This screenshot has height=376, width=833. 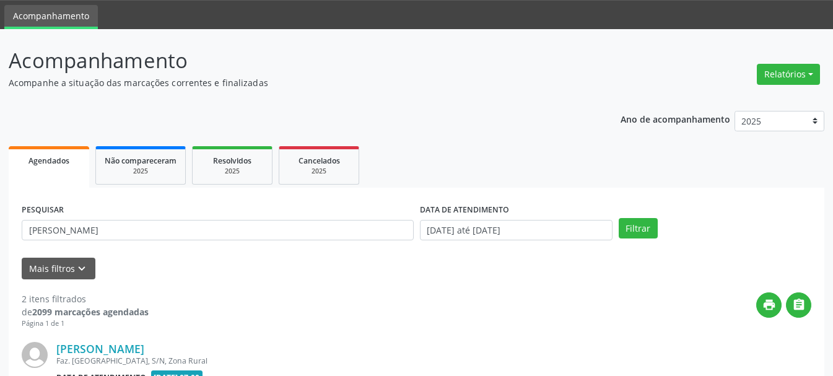 What do you see at coordinates (770, 305) in the screenshot?
I see `i: print` at bounding box center [770, 305].